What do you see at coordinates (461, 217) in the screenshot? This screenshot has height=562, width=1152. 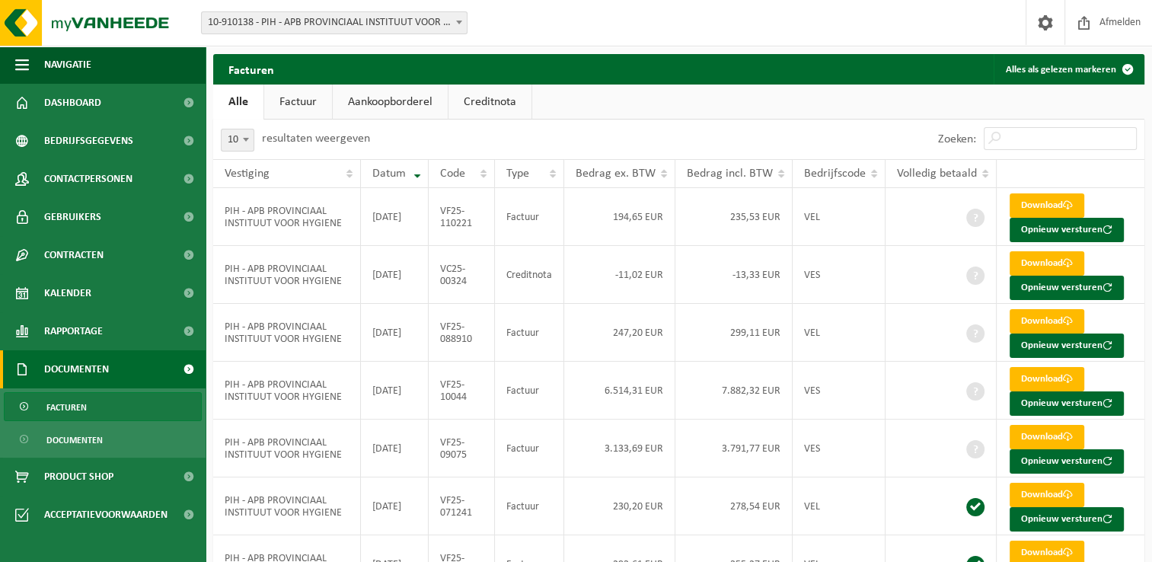 I see `td: VF25-110221` at bounding box center [461, 217].